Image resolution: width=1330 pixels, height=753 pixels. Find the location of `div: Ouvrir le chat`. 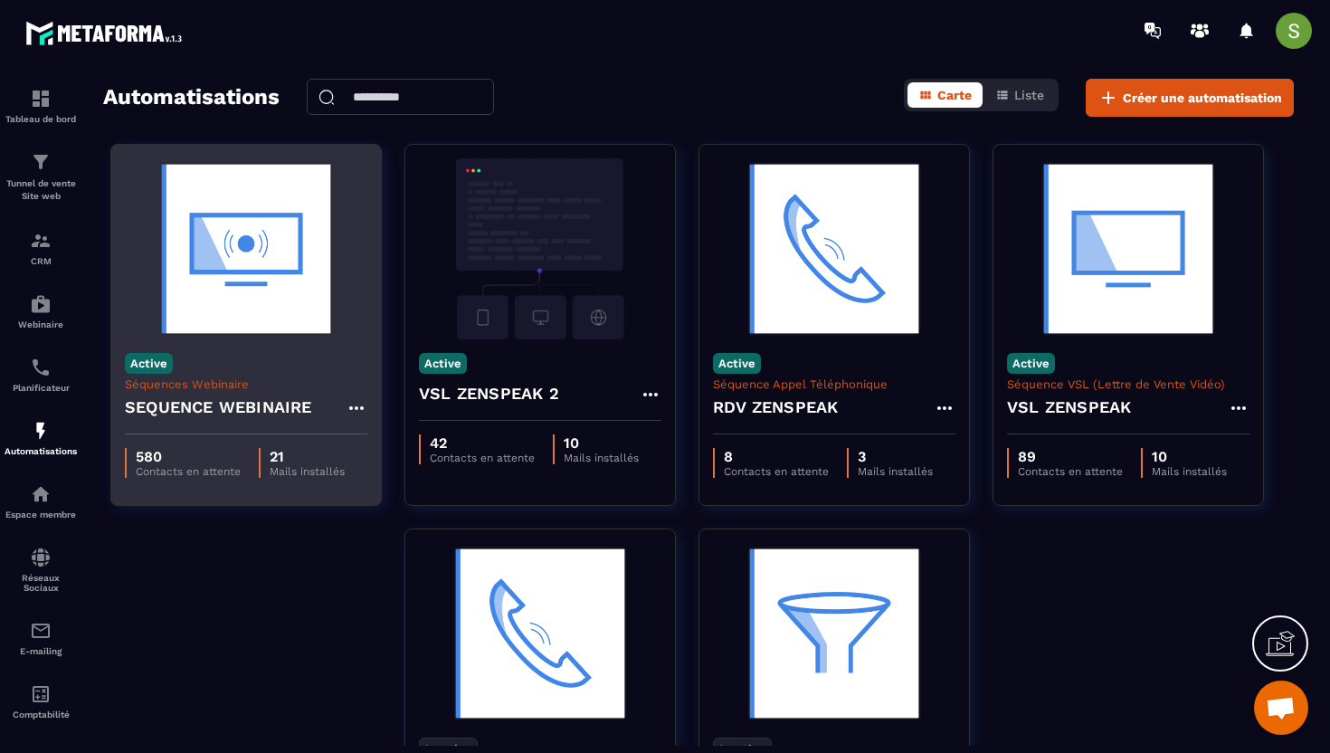

div: Ouvrir le chat is located at coordinates (1281, 707).